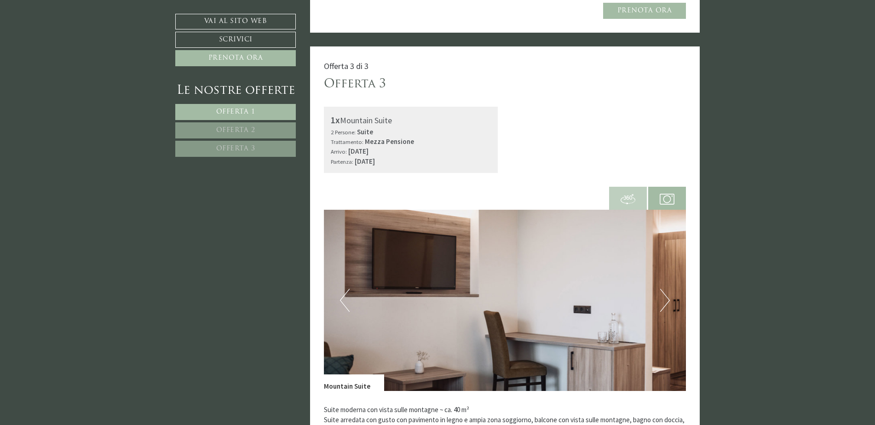  Describe the element at coordinates (344, 300) in the screenshot. I see `button: Previous` at that location.